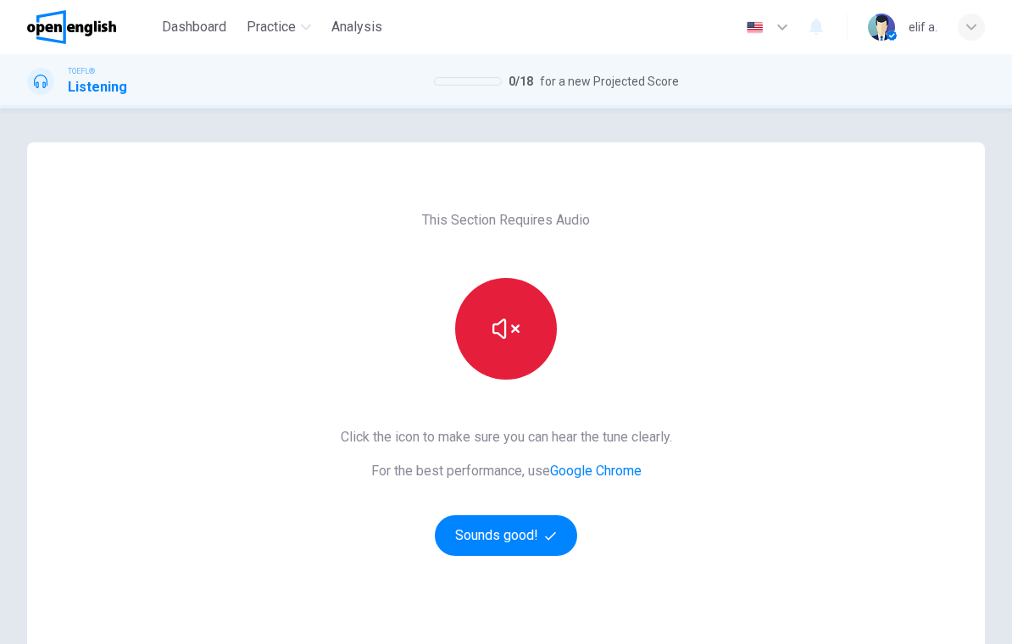 The width and height of the screenshot is (1012, 644). What do you see at coordinates (271, 27) in the screenshot?
I see `span: Practice` at bounding box center [271, 27].